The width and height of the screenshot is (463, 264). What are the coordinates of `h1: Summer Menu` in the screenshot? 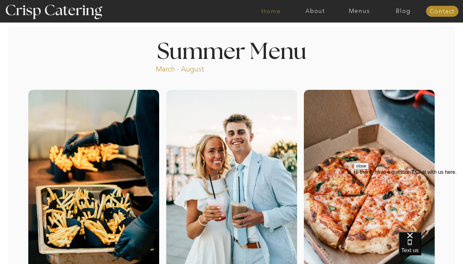 It's located at (232, 50).